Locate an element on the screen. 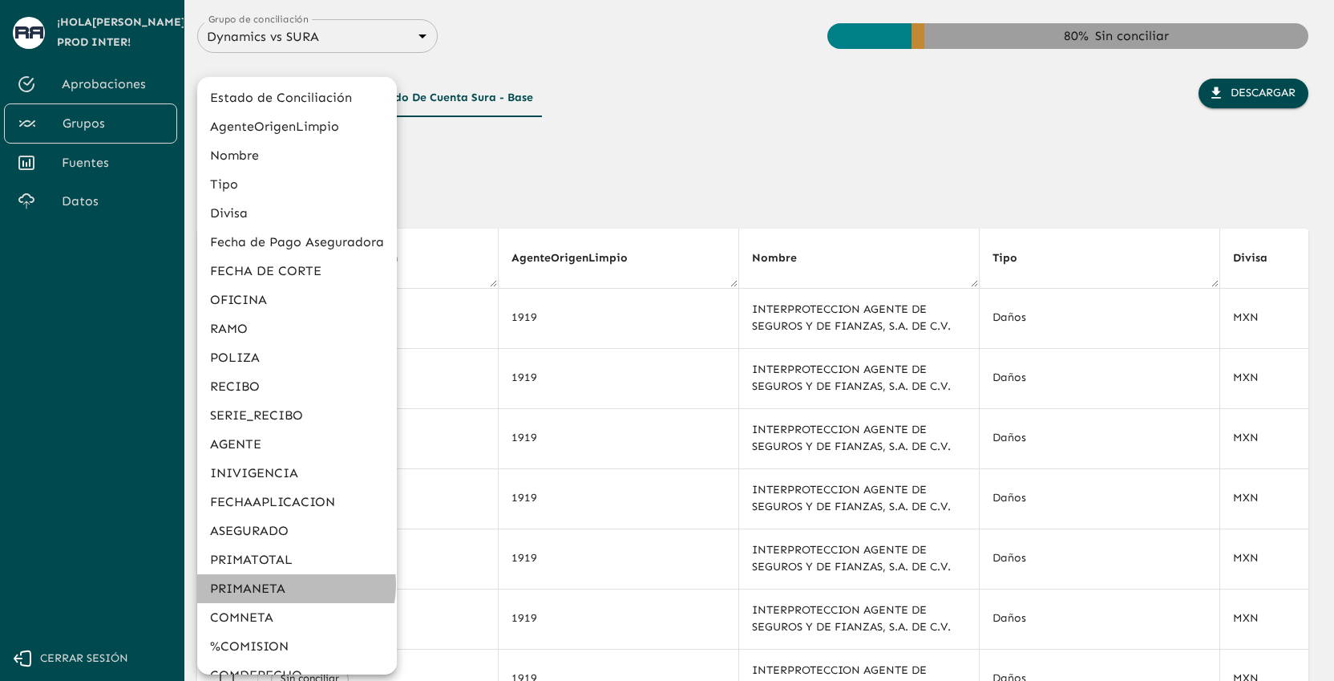  li: Divisa is located at coordinates (297, 213).